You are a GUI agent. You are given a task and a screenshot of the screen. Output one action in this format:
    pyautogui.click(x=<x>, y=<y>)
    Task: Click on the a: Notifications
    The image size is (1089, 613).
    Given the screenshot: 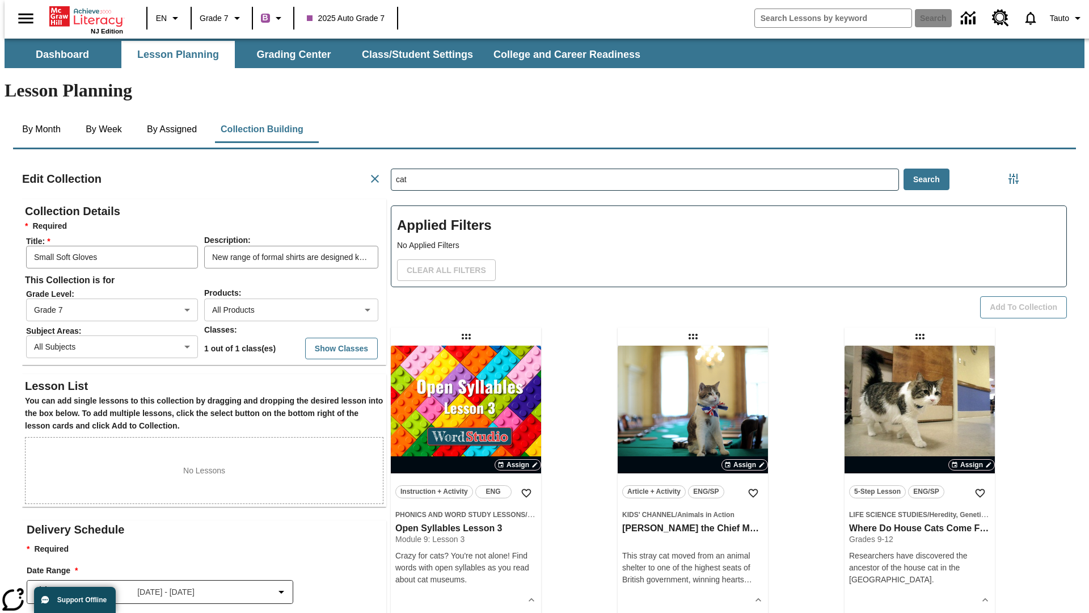 What is the action you would take?
    pyautogui.click(x=1031, y=18)
    